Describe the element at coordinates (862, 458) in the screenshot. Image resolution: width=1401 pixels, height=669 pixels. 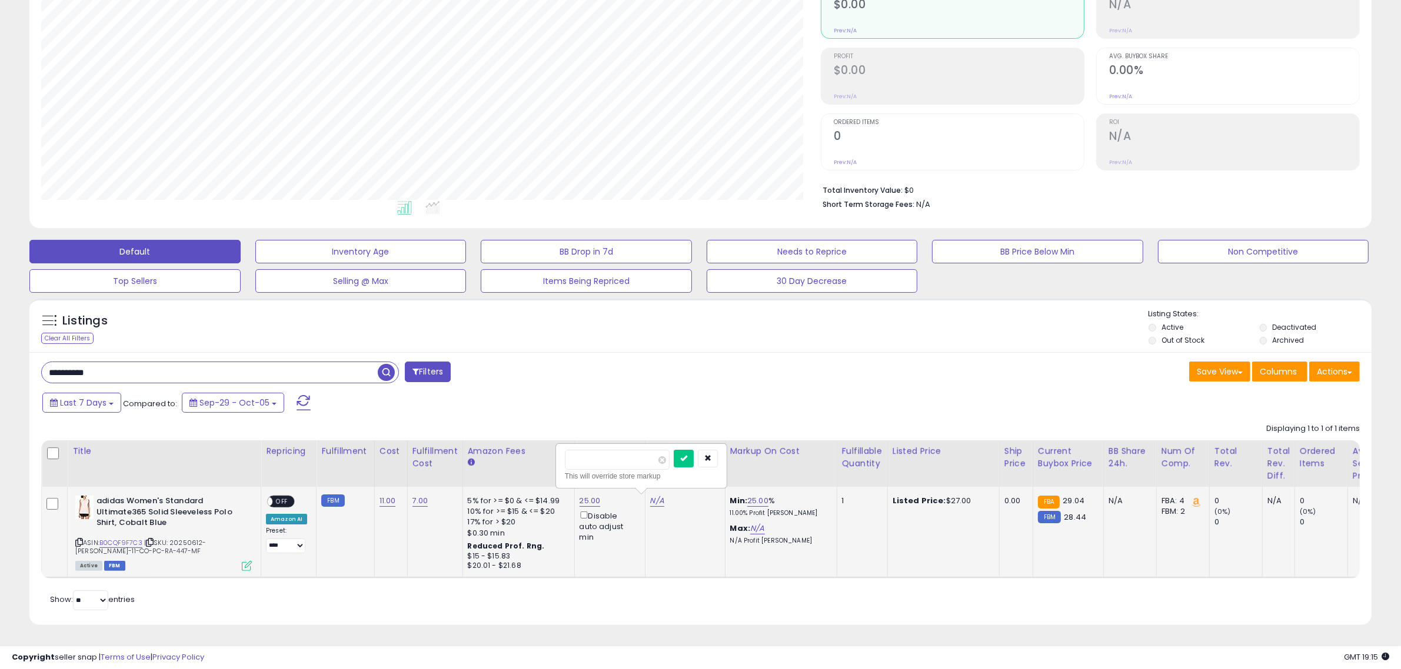
I see `div: Fulfillable Quantity` at that location.